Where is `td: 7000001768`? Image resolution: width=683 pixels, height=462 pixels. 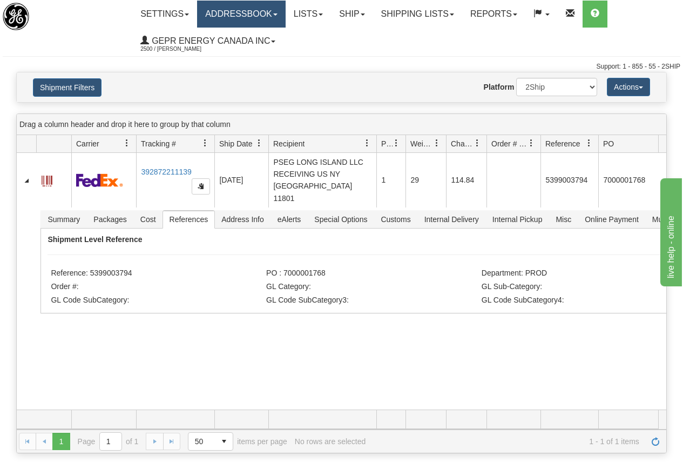 td: 7000001768 is located at coordinates (634, 180).